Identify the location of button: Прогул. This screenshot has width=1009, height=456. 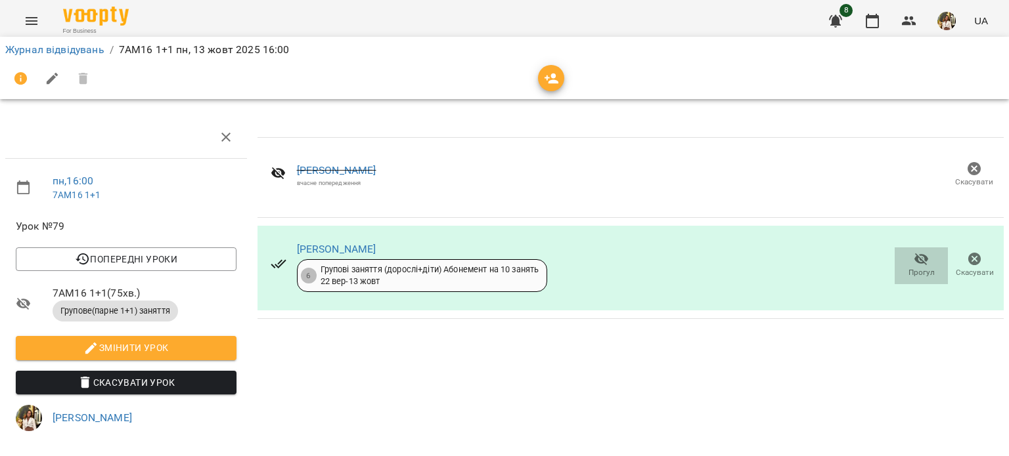
(921, 266).